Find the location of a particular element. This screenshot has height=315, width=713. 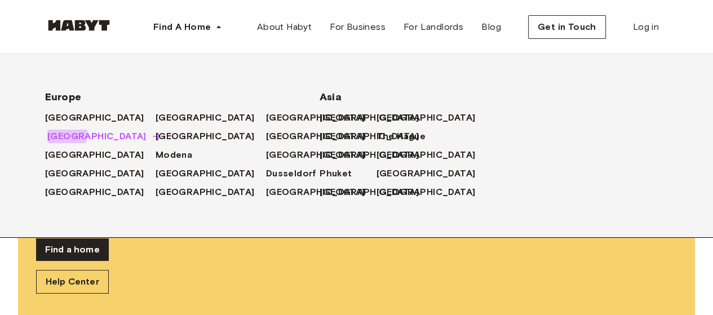

a: Dusseldorf is located at coordinates (297, 174).